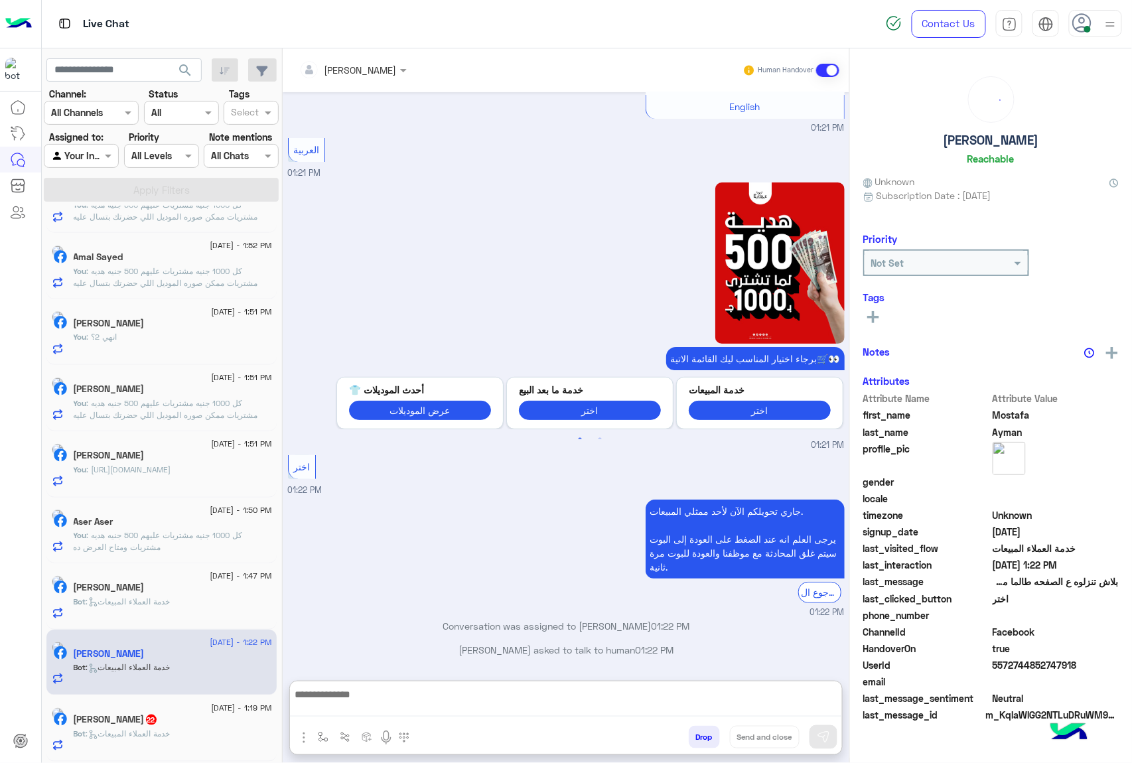 This screenshot has width=1132, height=763. What do you see at coordinates (420, 390) in the screenshot?
I see `p: أحدث الموديلات 👕` at bounding box center [420, 390].